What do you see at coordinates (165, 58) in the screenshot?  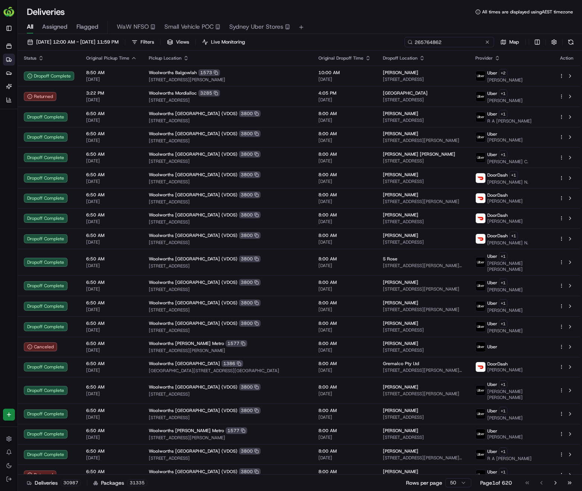 I see `span: Pickup Location` at bounding box center [165, 58].